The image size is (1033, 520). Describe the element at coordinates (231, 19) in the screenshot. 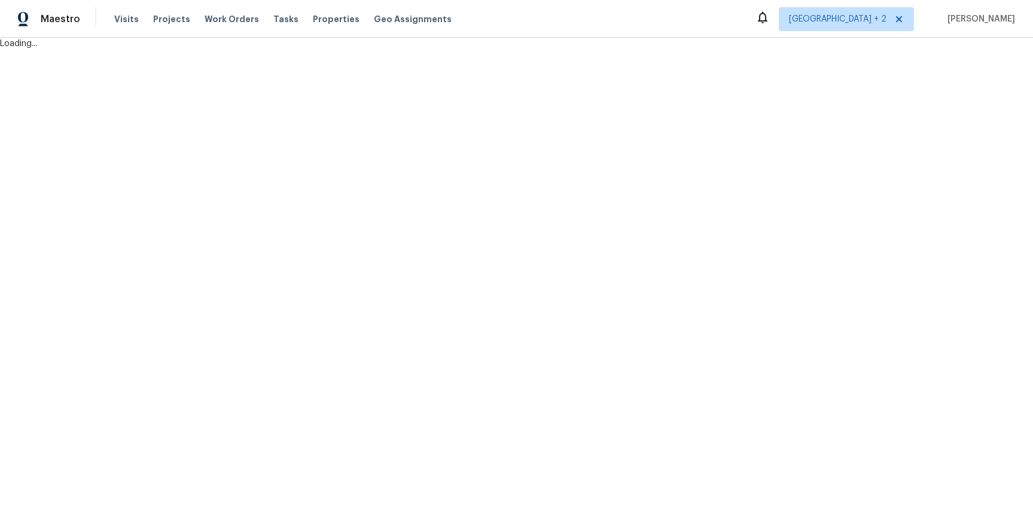

I see `span: Work Orders` at that location.